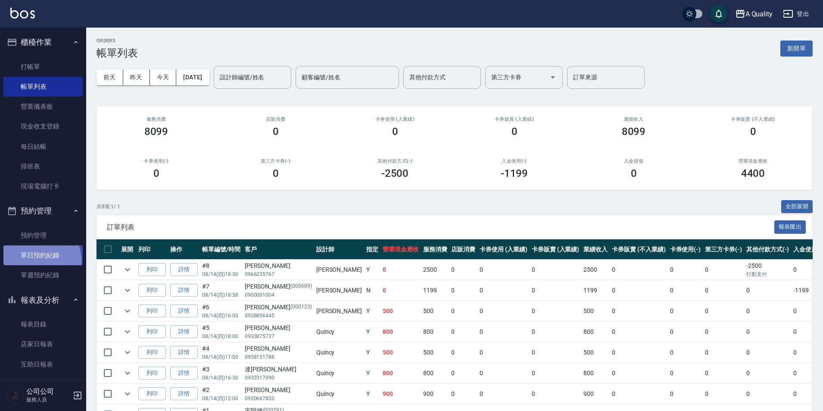  What do you see at coordinates (221, 393) in the screenshot?
I see `td: #2` at bounding box center [221, 393].